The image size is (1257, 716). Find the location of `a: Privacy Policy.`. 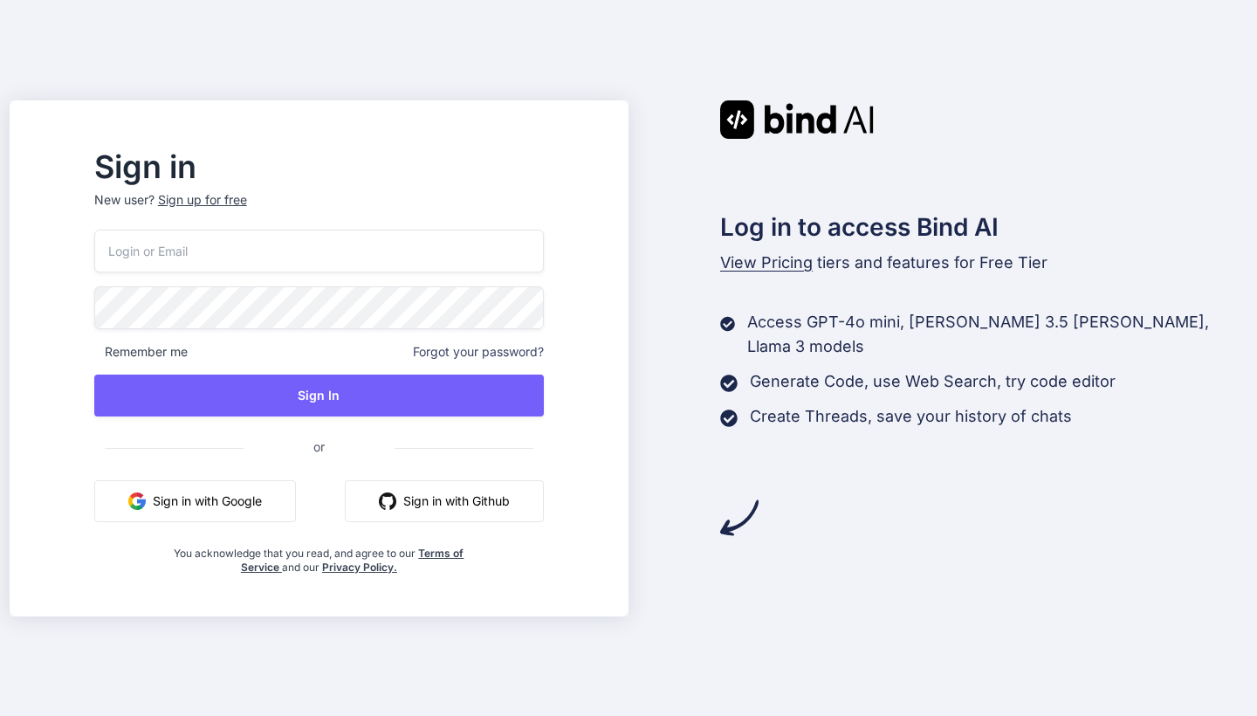

a: Privacy Policy. is located at coordinates (360, 567).